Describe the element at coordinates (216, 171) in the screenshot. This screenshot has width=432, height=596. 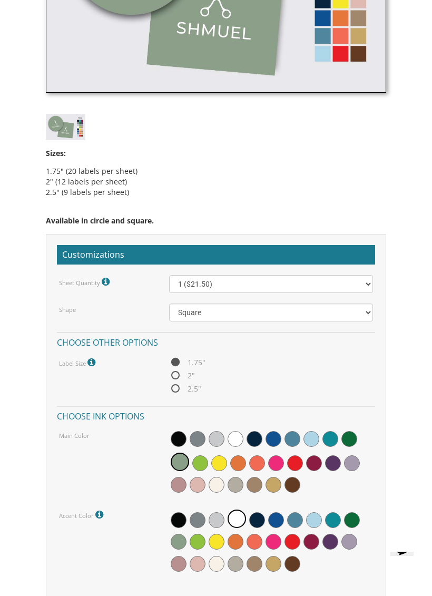
I see `li: 1.75" (20 labels per sheet)` at that location.